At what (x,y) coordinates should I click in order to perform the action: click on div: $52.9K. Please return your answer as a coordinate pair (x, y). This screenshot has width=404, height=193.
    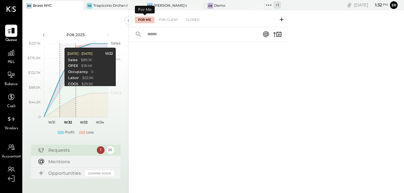
    Looking at the image, I should click on (88, 78).